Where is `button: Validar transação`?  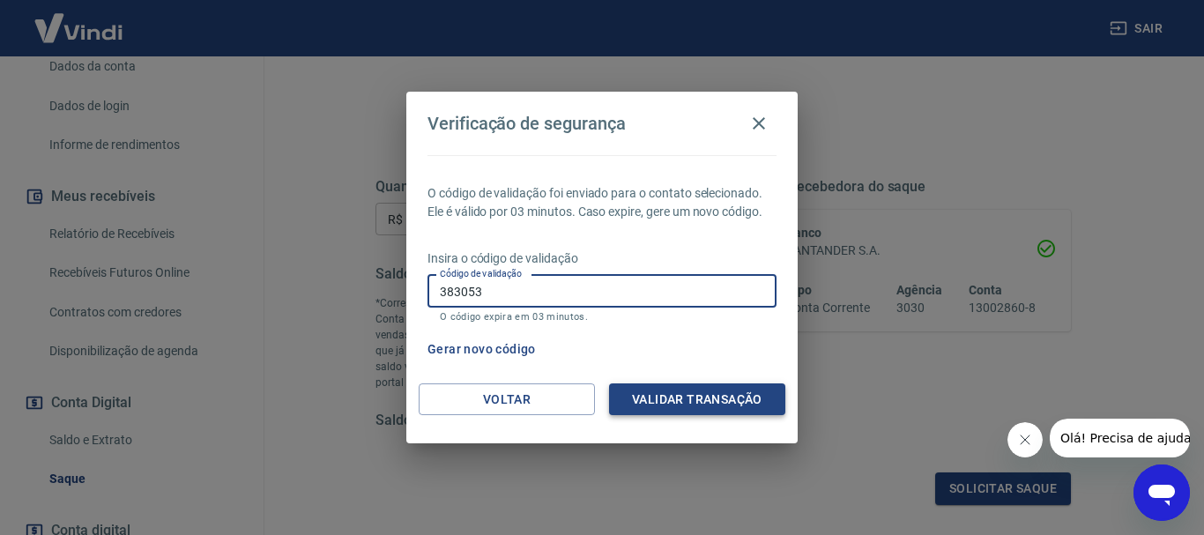 button: Validar transação is located at coordinates (697, 399).